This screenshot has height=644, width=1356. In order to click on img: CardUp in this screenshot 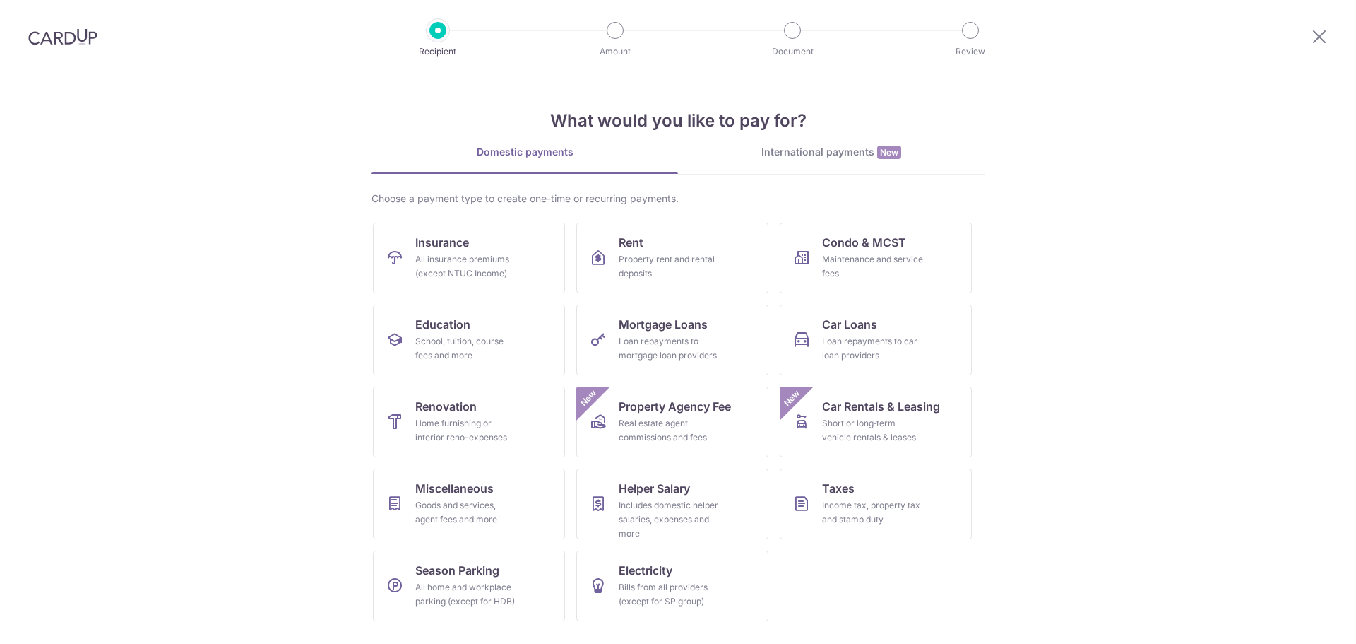, I will do `click(63, 37)`.